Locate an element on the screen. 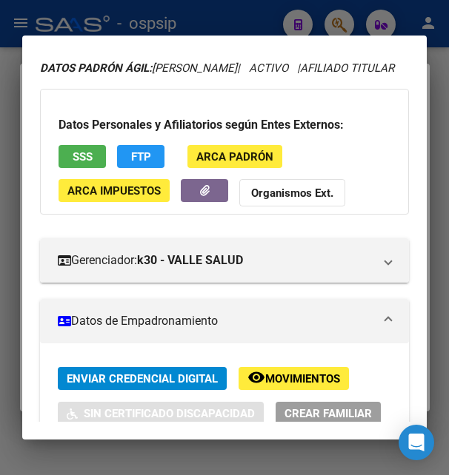 This screenshot has height=475, width=449. button: Movimientos is located at coordinates (293, 378).